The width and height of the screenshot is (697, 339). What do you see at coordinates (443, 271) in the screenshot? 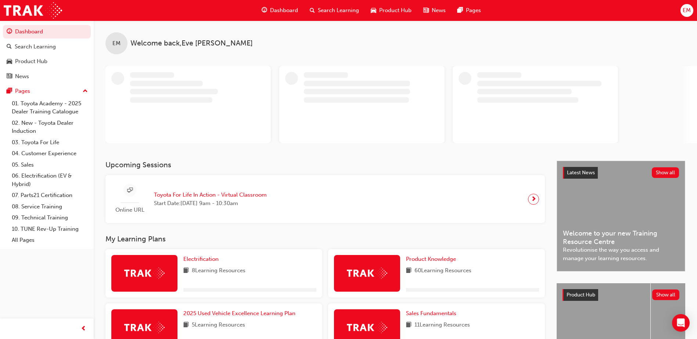
I see `span: 60 Learning Resources` at bounding box center [443, 271].